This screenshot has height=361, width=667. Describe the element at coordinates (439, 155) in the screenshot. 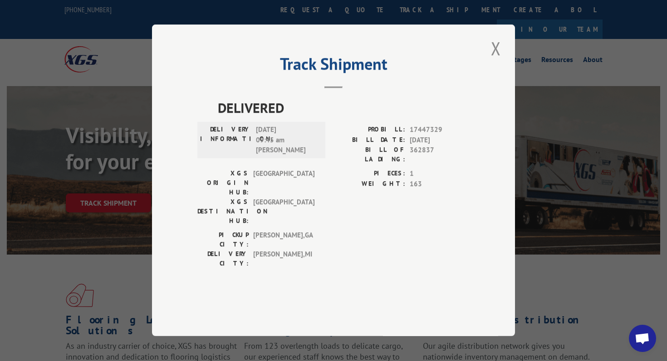

I see `span: 362837` at that location.